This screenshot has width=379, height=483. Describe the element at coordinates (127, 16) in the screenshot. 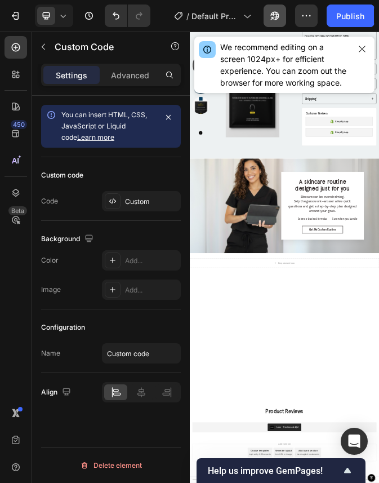

I see `div: Undo/Redo` at that location.